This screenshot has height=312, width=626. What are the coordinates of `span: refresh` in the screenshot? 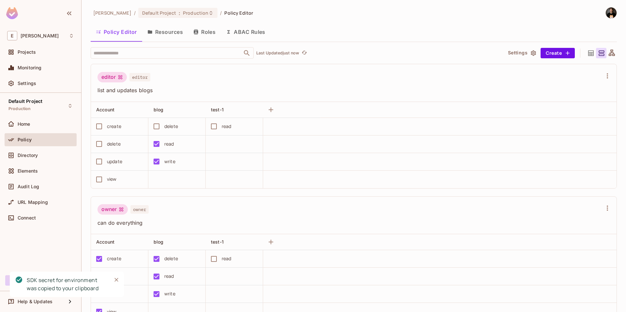 It's located at (304, 53).